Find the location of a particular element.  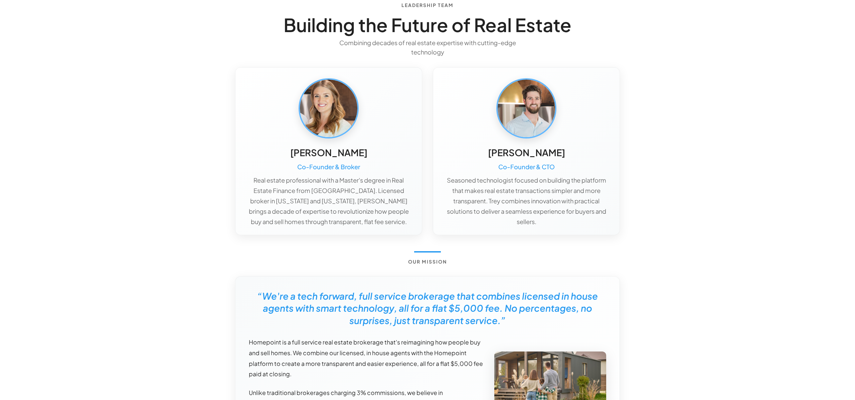

p: Combining decades of real estate expertise with cutting-edge technology is located at coordinates (428, 47).